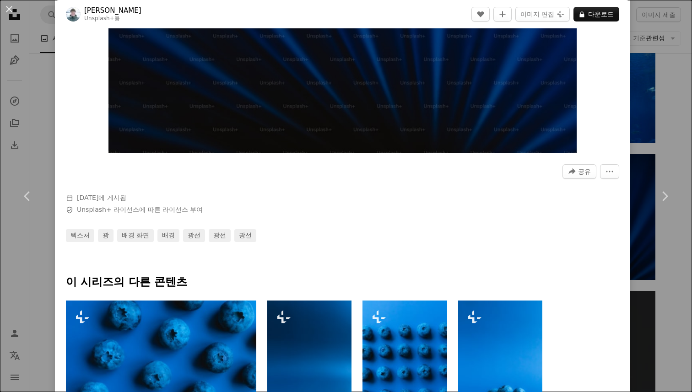 This screenshot has height=392, width=692. What do you see at coordinates (542, 14) in the screenshot?
I see `button: 이미지 편집` at bounding box center [542, 14].